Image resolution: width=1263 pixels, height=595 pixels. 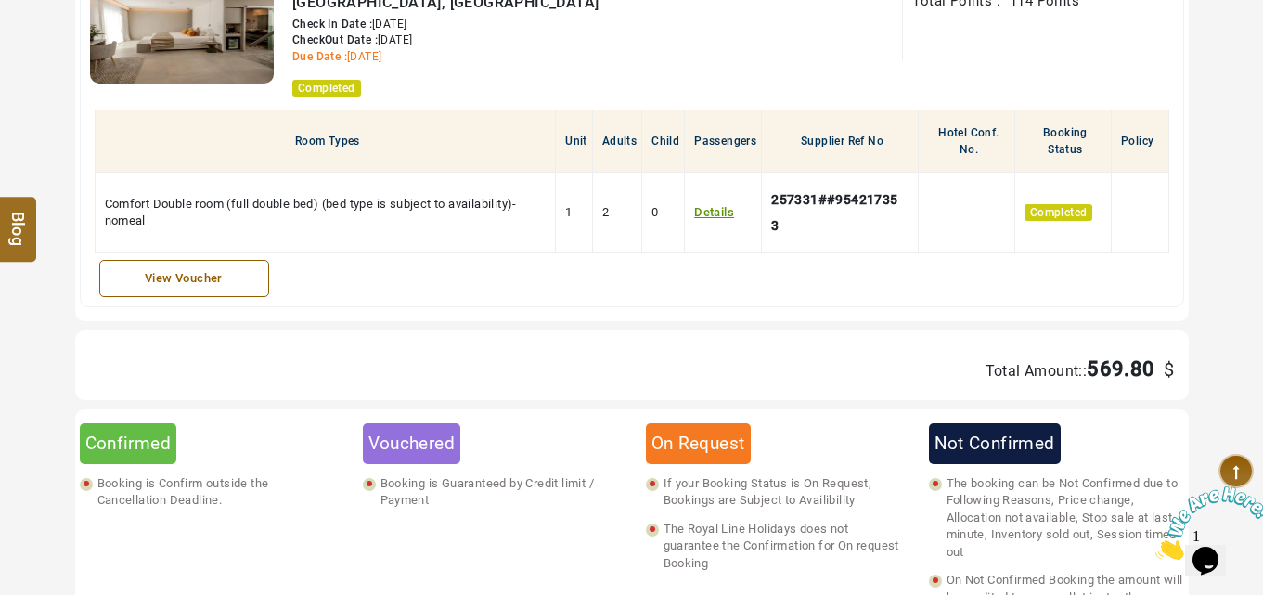 I want to click on th: Passengers, so click(x=723, y=141).